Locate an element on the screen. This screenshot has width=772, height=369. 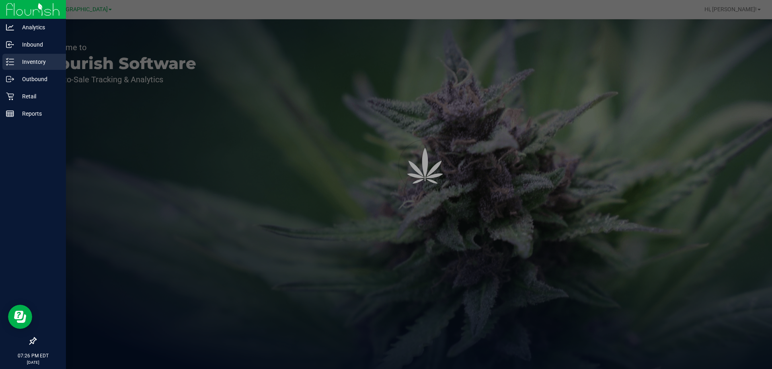
inline-svg: Reports is located at coordinates (10, 114).